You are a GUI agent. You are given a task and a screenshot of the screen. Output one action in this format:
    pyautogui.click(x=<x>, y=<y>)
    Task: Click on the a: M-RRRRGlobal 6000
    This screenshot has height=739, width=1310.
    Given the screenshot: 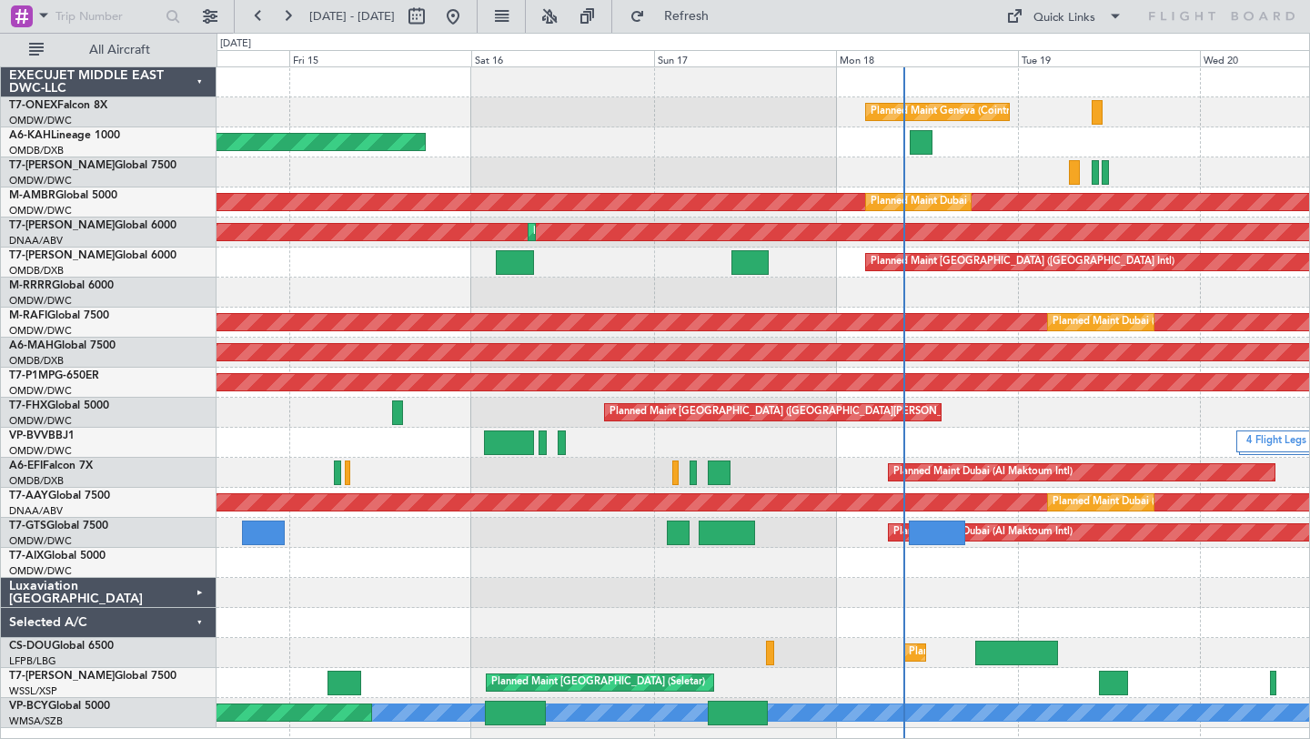 What is the action you would take?
    pyautogui.click(x=61, y=286)
    